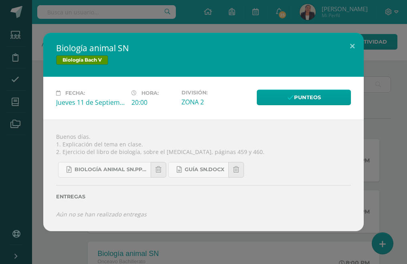 Image resolution: width=407 pixels, height=264 pixels. Describe the element at coordinates (153, 103) in the screenshot. I see `div: 20:00` at that location.